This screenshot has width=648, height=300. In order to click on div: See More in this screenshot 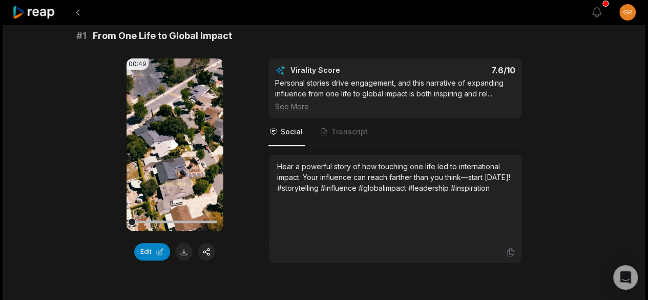, I will do `click(395, 106)`.